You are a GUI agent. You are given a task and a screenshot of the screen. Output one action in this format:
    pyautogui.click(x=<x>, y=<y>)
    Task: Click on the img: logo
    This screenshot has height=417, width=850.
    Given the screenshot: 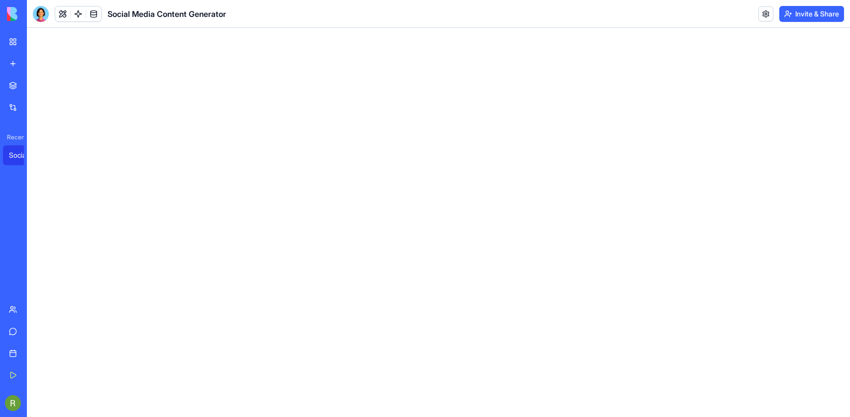 What is the action you would take?
    pyautogui.click(x=38, y=14)
    